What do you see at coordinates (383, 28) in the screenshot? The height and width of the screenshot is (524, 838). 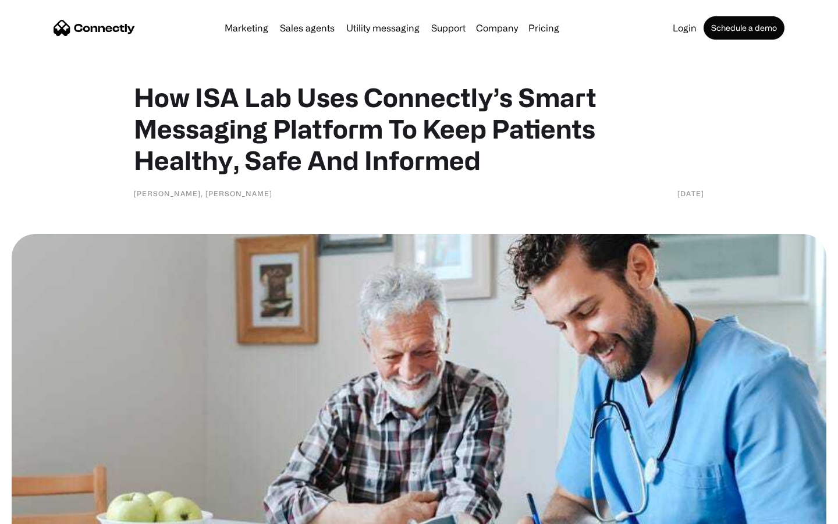 I see `a: Utility messaging` at bounding box center [383, 28].